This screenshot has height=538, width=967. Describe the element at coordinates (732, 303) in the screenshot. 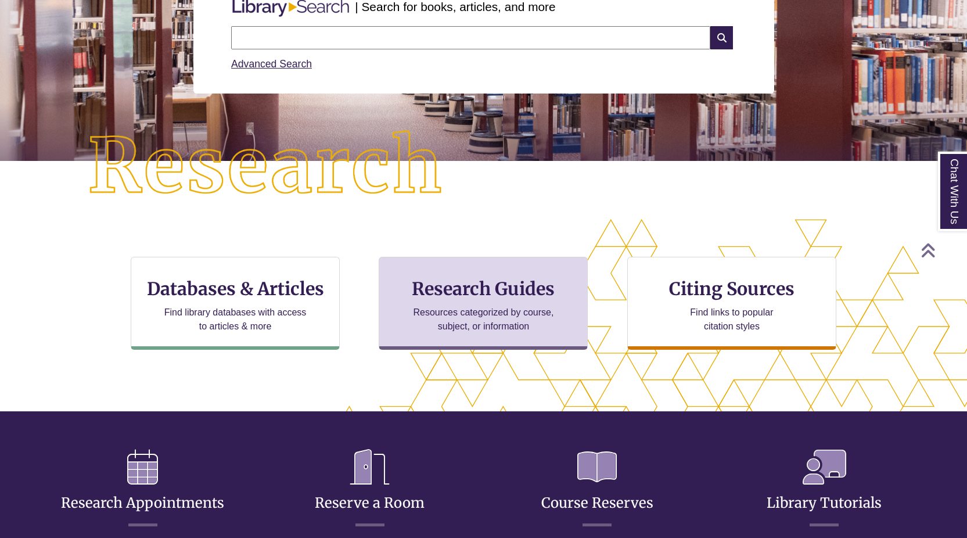

I see `a: Citing Sources Find links to popular citation styles` at that location.